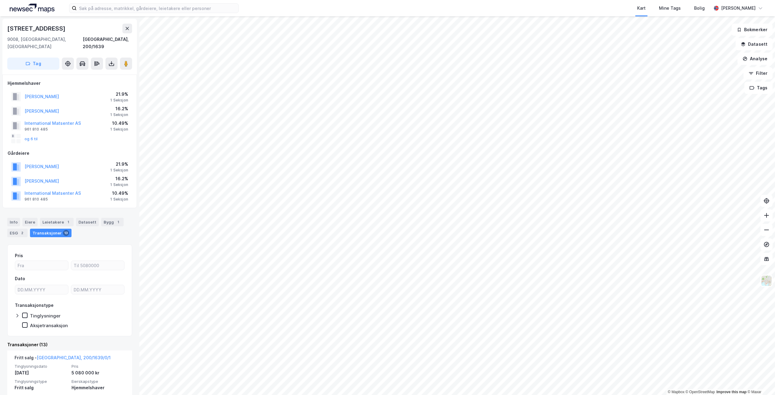  I want to click on img: logo.a4113a55bc3d86da70a041830d287a7e.svg, so click(32, 8).